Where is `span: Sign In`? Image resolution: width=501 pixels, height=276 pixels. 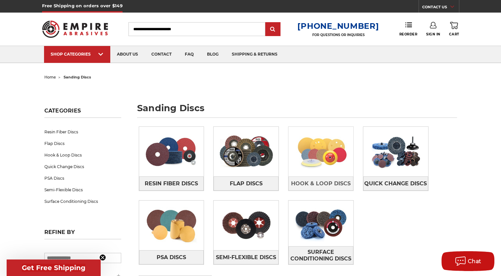 span: Sign In is located at coordinates (433, 34).